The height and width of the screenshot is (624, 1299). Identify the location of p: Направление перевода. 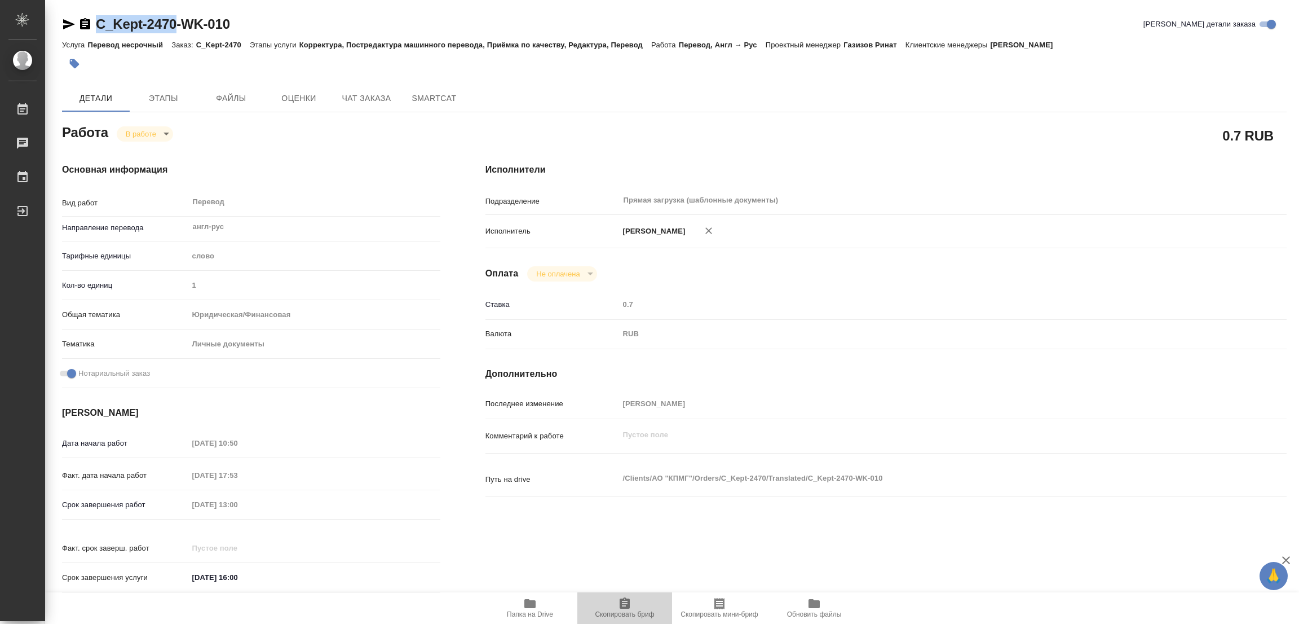
(125, 228).